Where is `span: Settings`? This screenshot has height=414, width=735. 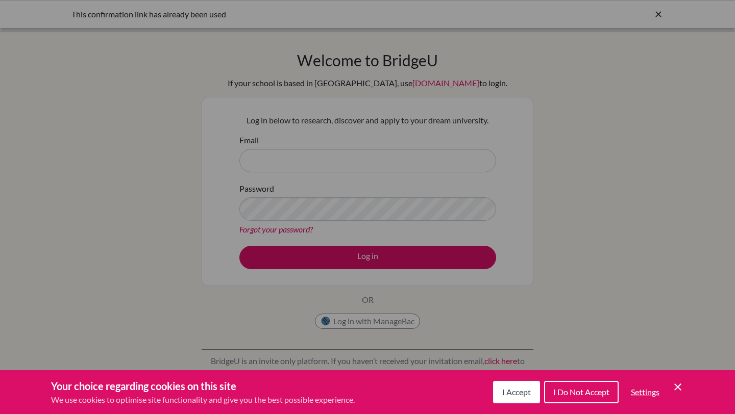 span: Settings is located at coordinates (645, 392).